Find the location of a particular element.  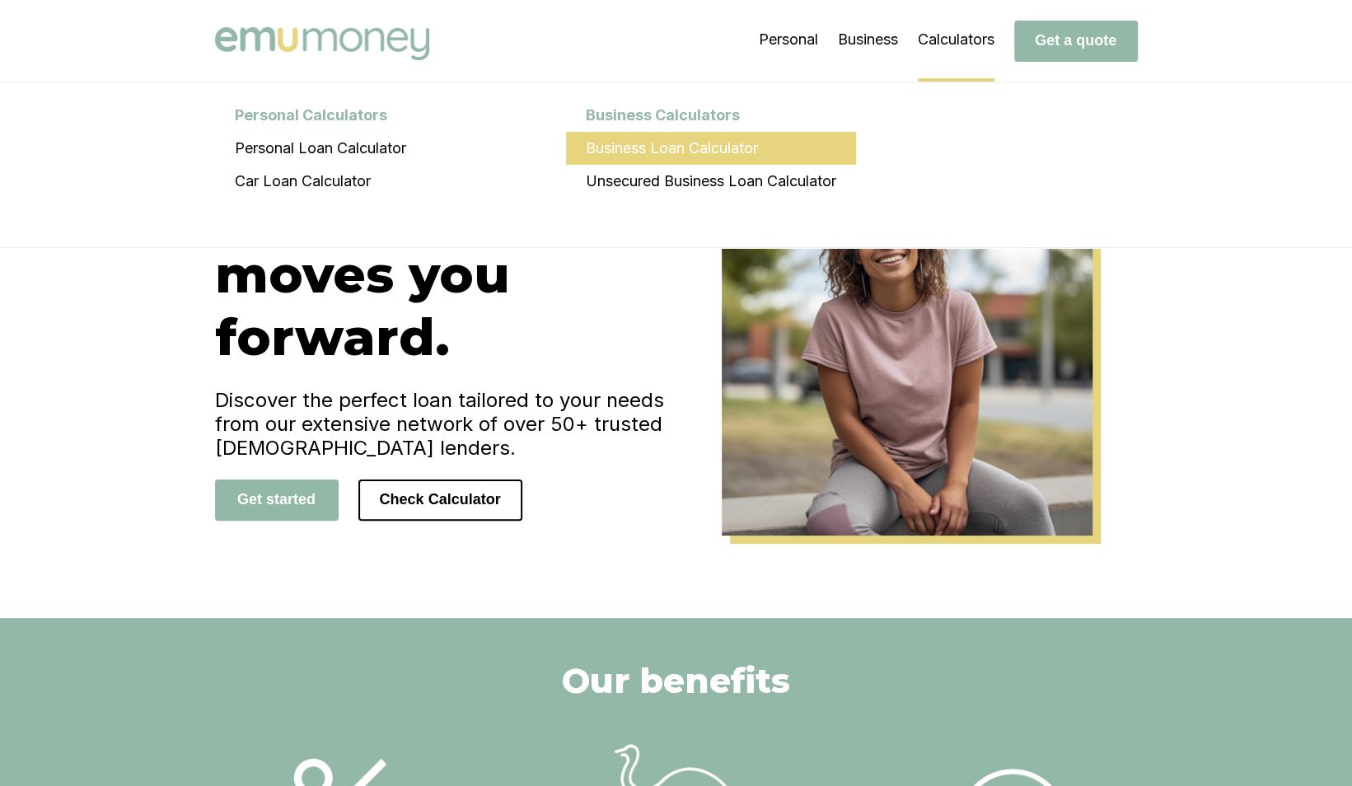

li: Unsecured Business Loan Calculator is located at coordinates (711, 181).